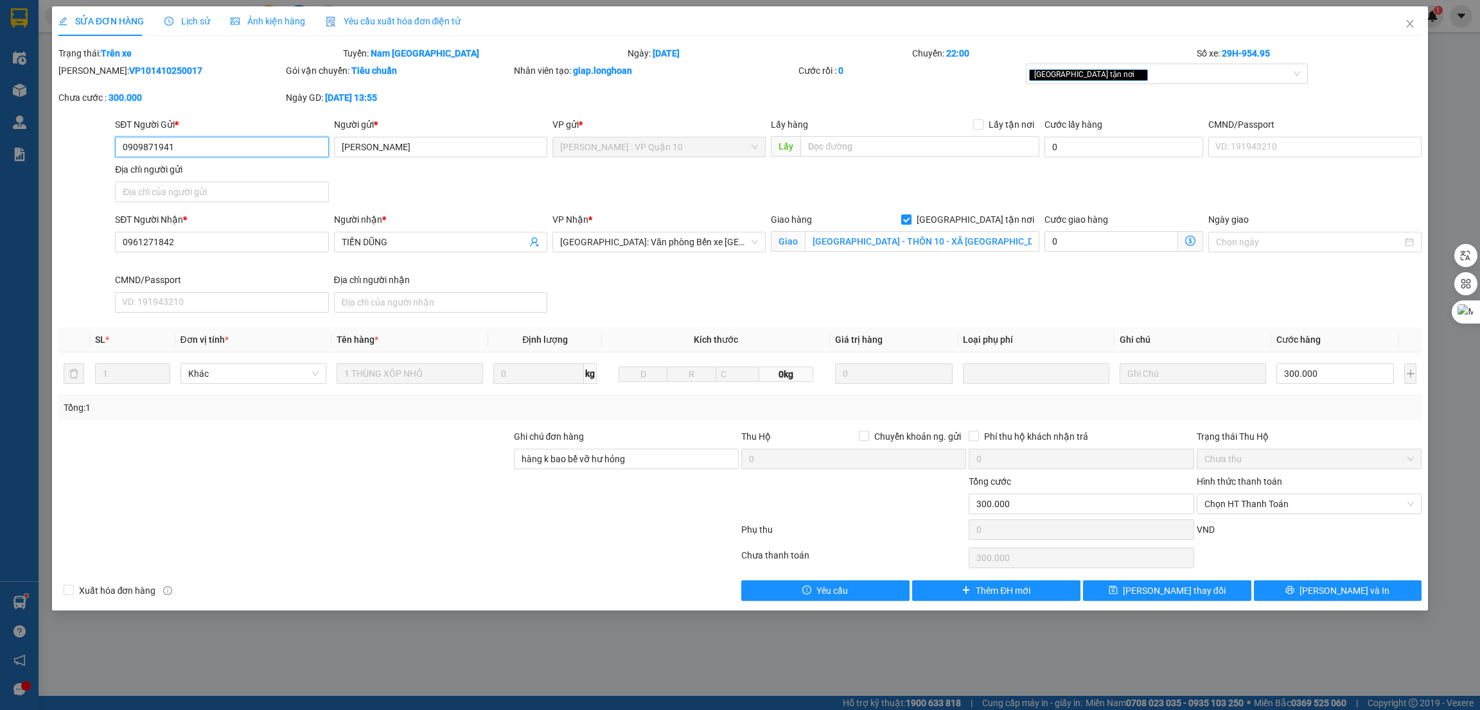 The image size is (1480, 710). What do you see at coordinates (807, 591) in the screenshot?
I see `span: exclamation-circle` at bounding box center [807, 591].